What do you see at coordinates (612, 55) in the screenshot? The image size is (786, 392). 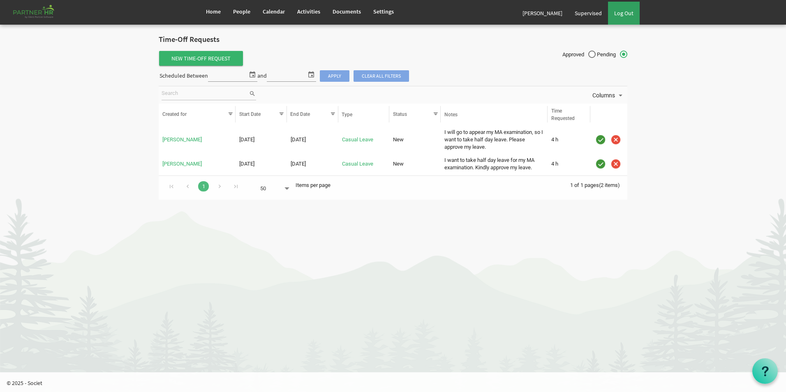 I see `span: Pending` at bounding box center [612, 55].